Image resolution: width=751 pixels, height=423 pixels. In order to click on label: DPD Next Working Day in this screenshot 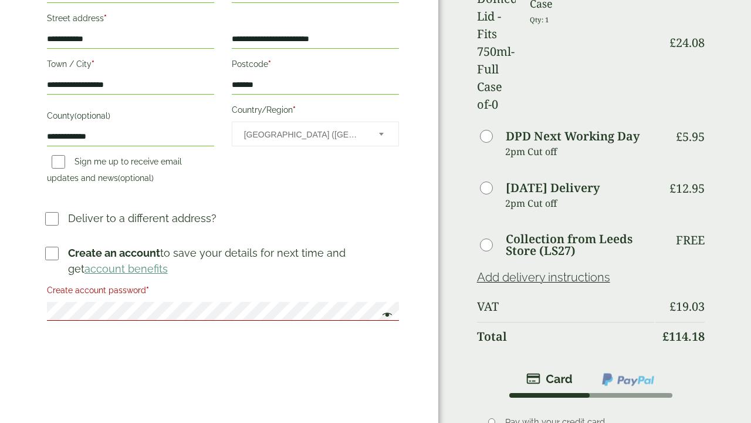, I will do `click(573, 136)`.